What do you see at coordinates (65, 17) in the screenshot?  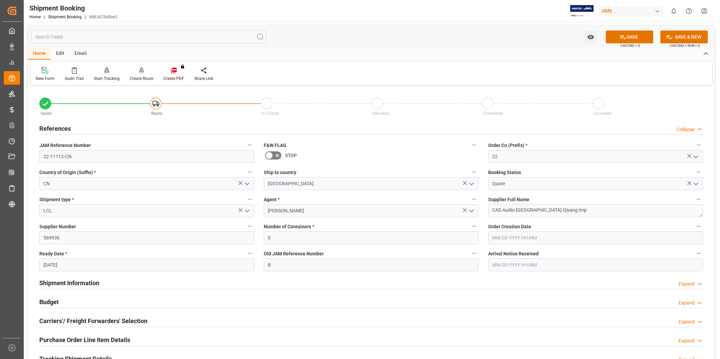 I see `a: Shipment Booking` at bounding box center [65, 17].